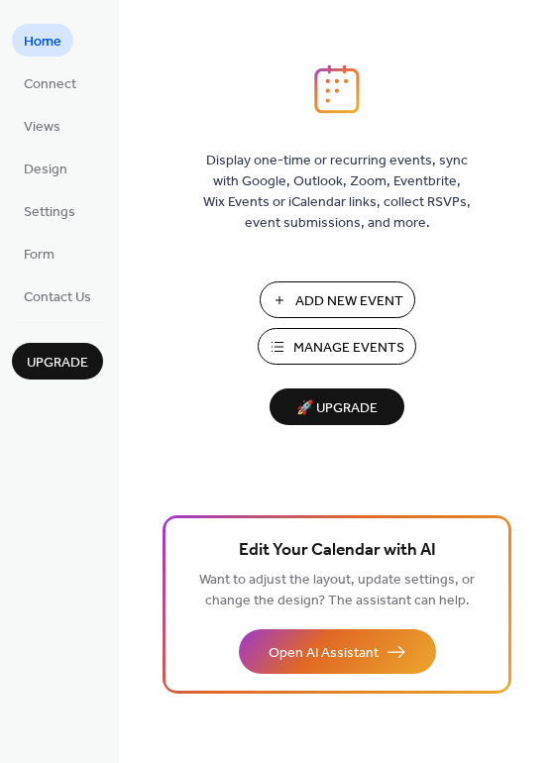 This screenshot has width=555, height=763. I want to click on span: Form, so click(39, 255).